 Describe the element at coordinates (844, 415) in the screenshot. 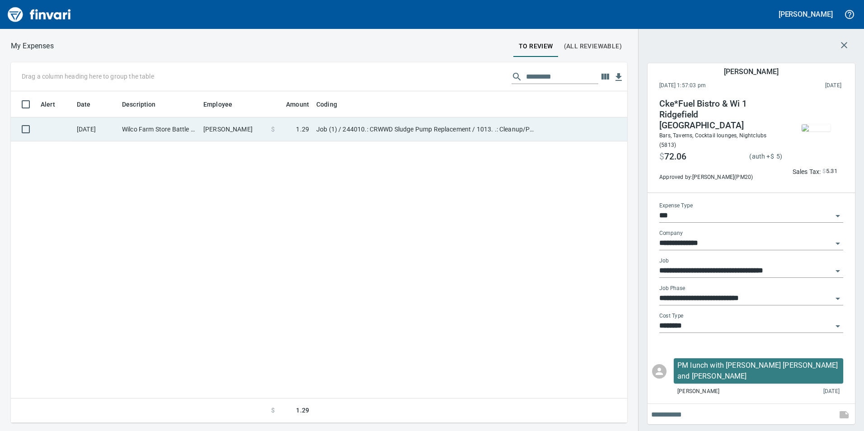

I see `span: This records your note into the expense. If you would like to send a message to an employee inste...` at that location.